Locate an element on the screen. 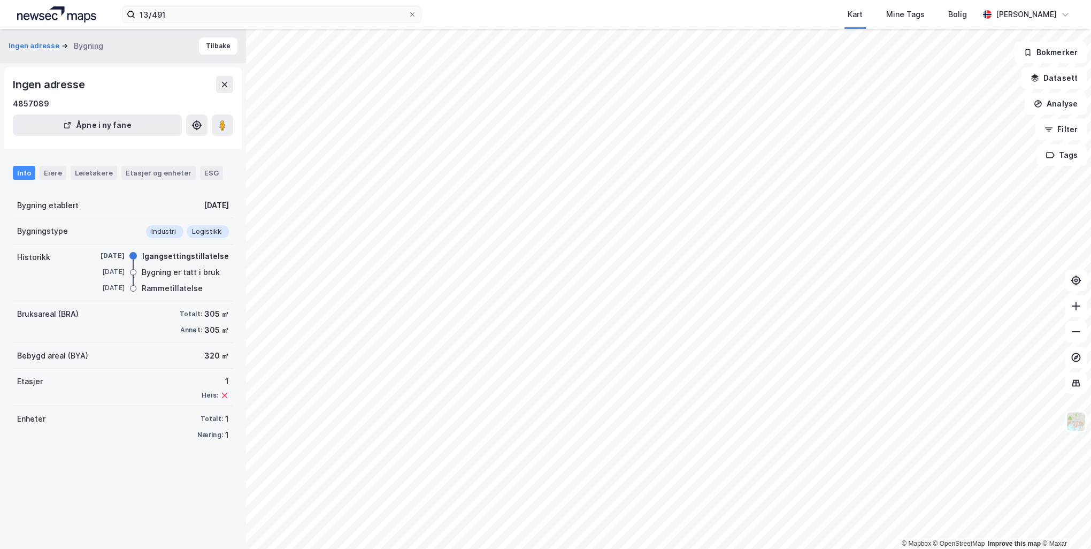 The height and width of the screenshot is (549, 1091). div: 320 ㎡ is located at coordinates (217, 356).